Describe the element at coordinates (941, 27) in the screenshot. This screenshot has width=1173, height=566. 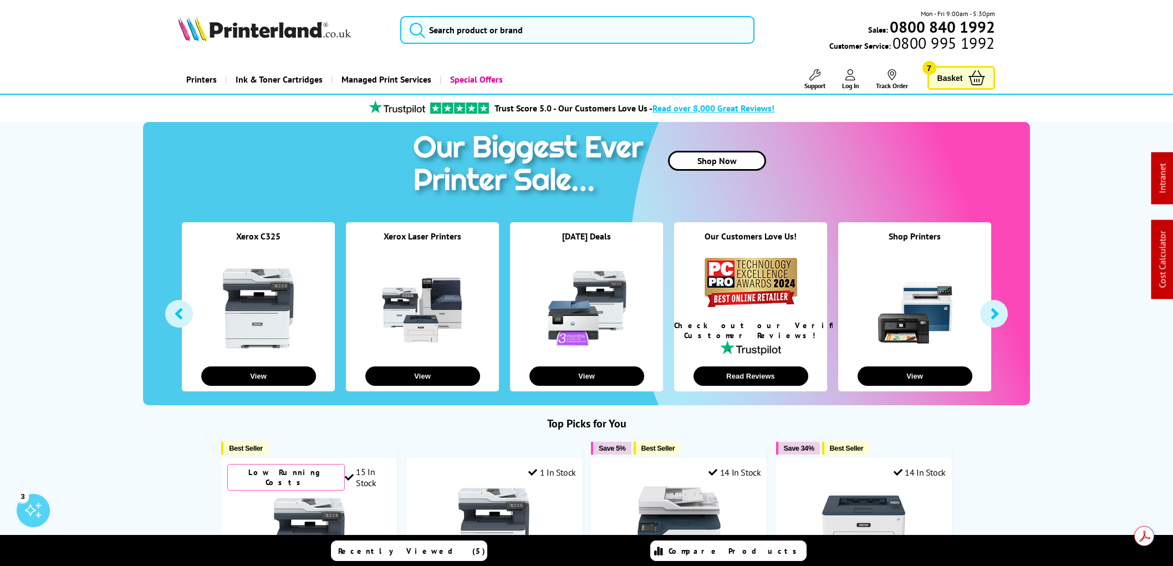
I see `a: 0800 840 1992` at that location.